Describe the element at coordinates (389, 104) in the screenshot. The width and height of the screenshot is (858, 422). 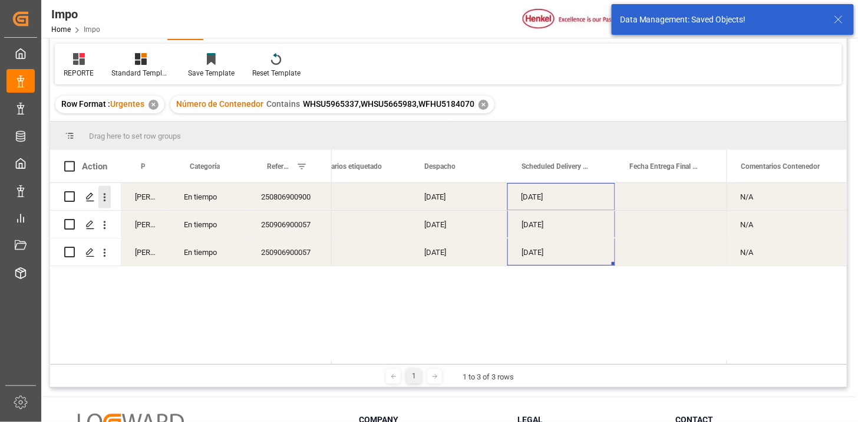
I see `span: WHSU5965337,WHSU5665983,WFHU5184070` at that location.